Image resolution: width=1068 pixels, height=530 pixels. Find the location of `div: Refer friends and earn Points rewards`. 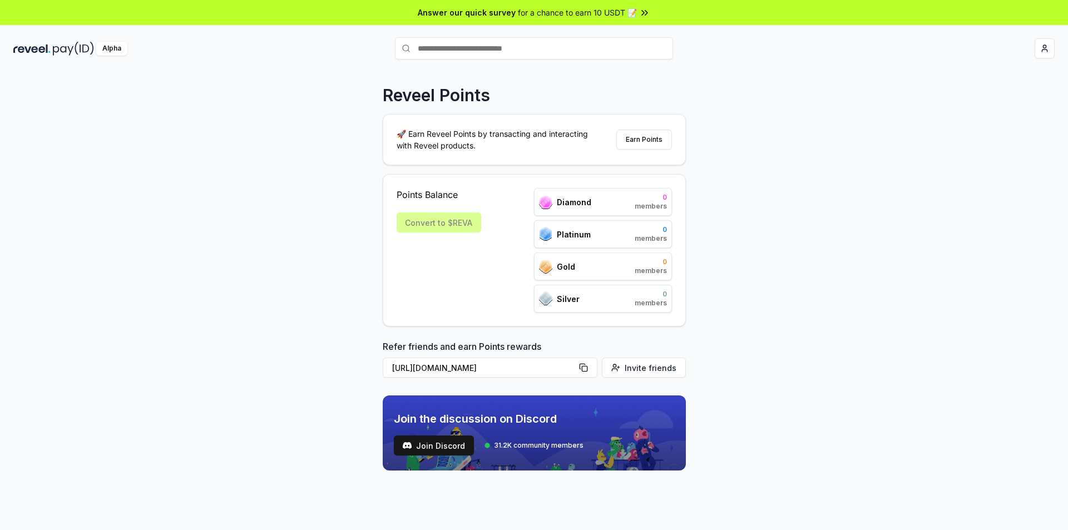

div: Refer friends and earn Points rewards is located at coordinates (534, 361).